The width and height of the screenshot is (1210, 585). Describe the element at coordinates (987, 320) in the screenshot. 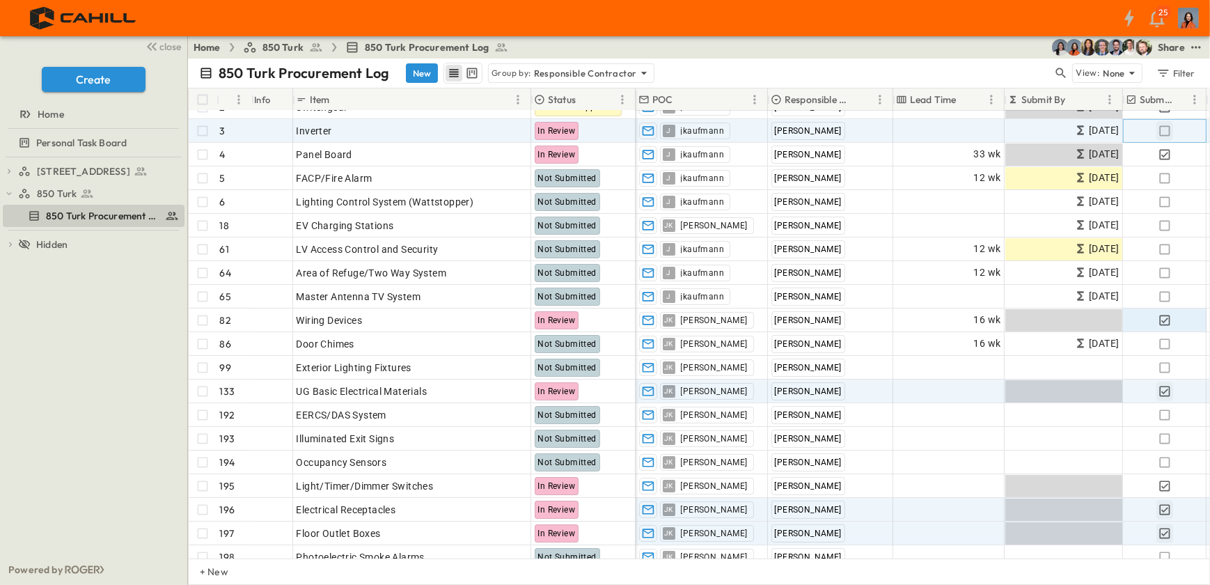

I see `span: 16 wk` at that location.